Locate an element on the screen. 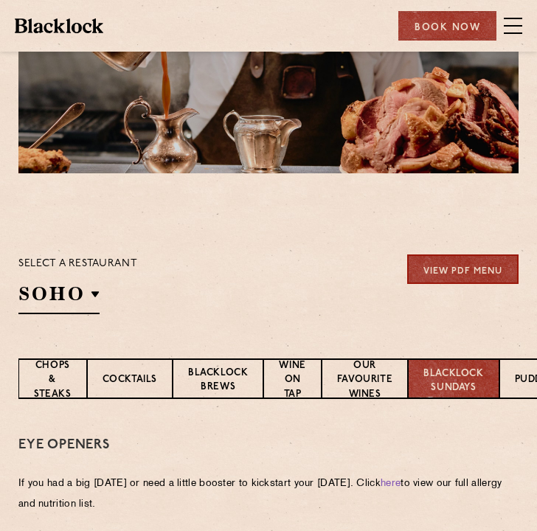 The width and height of the screenshot is (537, 531). p: Wine on Tap is located at coordinates (292, 381).